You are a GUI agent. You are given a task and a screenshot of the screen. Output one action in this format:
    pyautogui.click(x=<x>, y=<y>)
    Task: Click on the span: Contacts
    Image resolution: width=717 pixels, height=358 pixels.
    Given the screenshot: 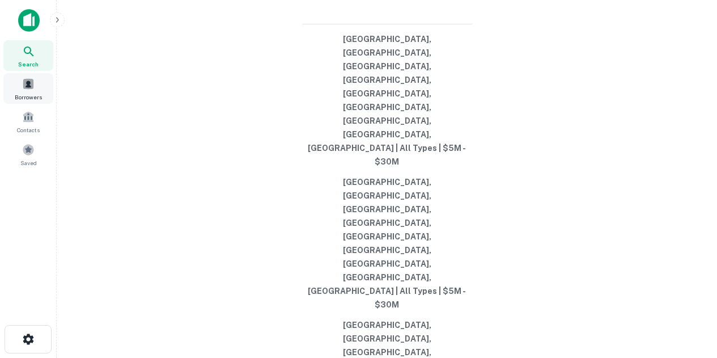 What is the action you would take?
    pyautogui.click(x=28, y=130)
    